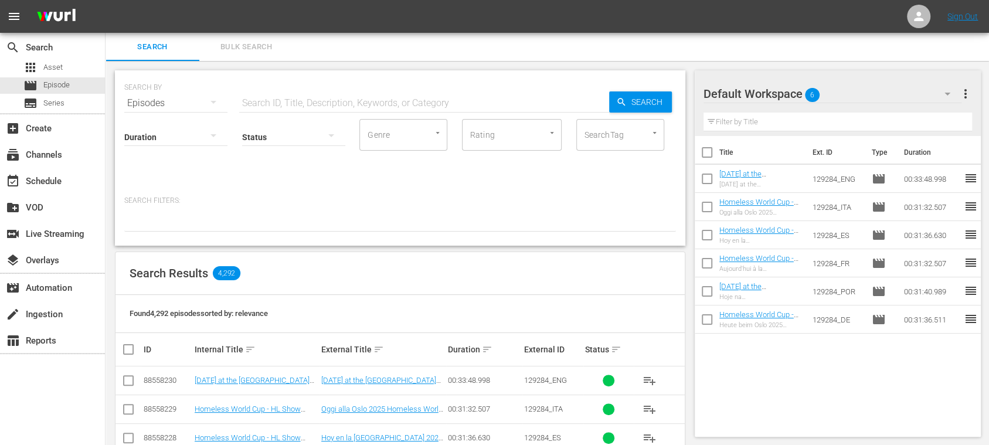 This screenshot has height=445, width=989. I want to click on div: 00:31:36.630, so click(484, 438).